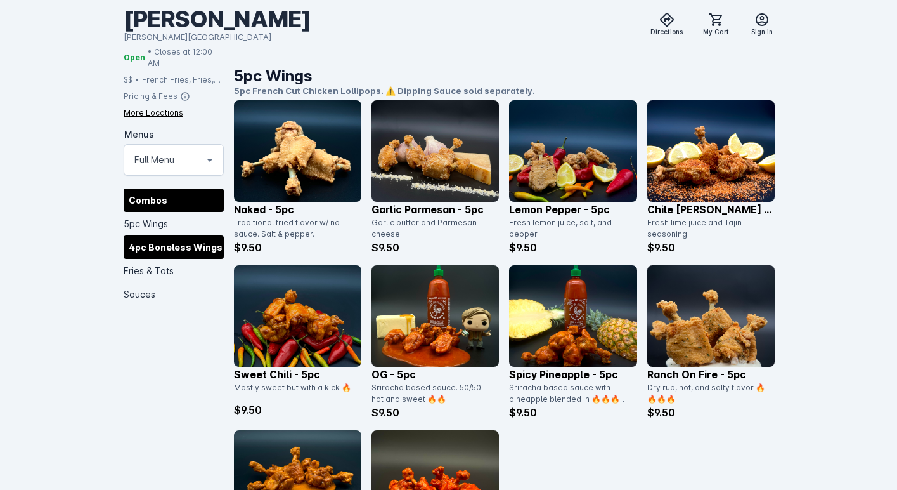  Describe the element at coordinates (174, 246) in the screenshot. I see `div: 4pc Boneless Wings` at that location.